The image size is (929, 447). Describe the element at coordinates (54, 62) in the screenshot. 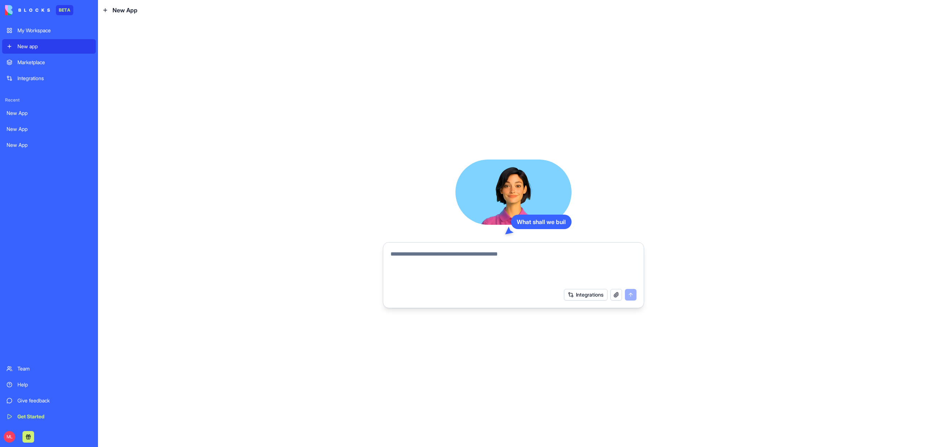

I see `div: Marketplace` at that location.